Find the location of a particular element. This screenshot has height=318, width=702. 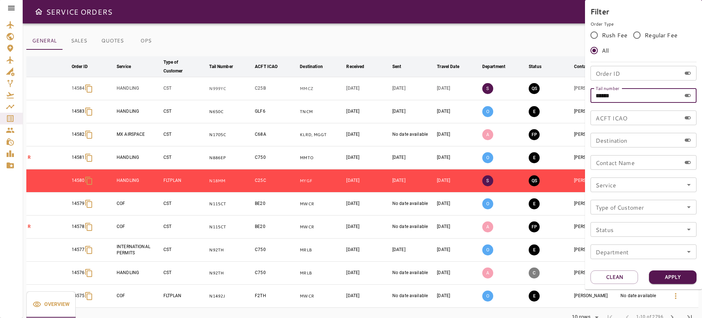

span: All is located at coordinates (605, 50).